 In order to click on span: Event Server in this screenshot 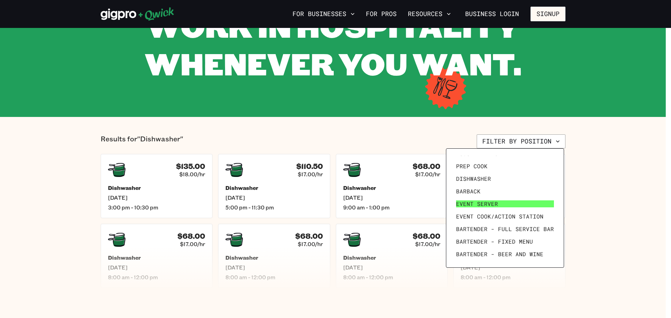, I will do `click(477, 204)`.